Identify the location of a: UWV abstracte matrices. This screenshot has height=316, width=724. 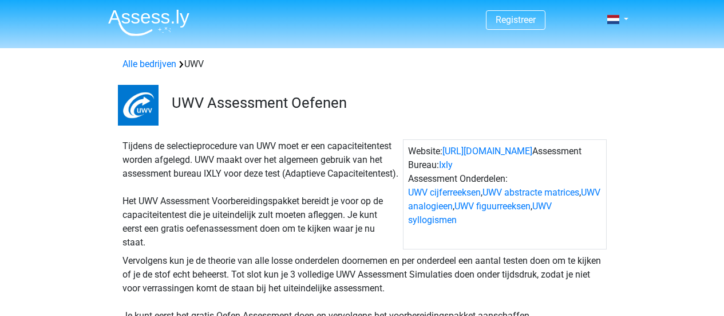
(531, 192).